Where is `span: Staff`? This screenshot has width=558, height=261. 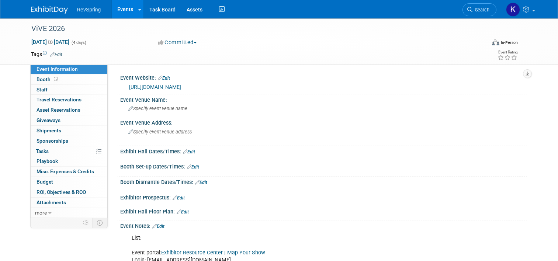
span: Staff is located at coordinates (42, 90).